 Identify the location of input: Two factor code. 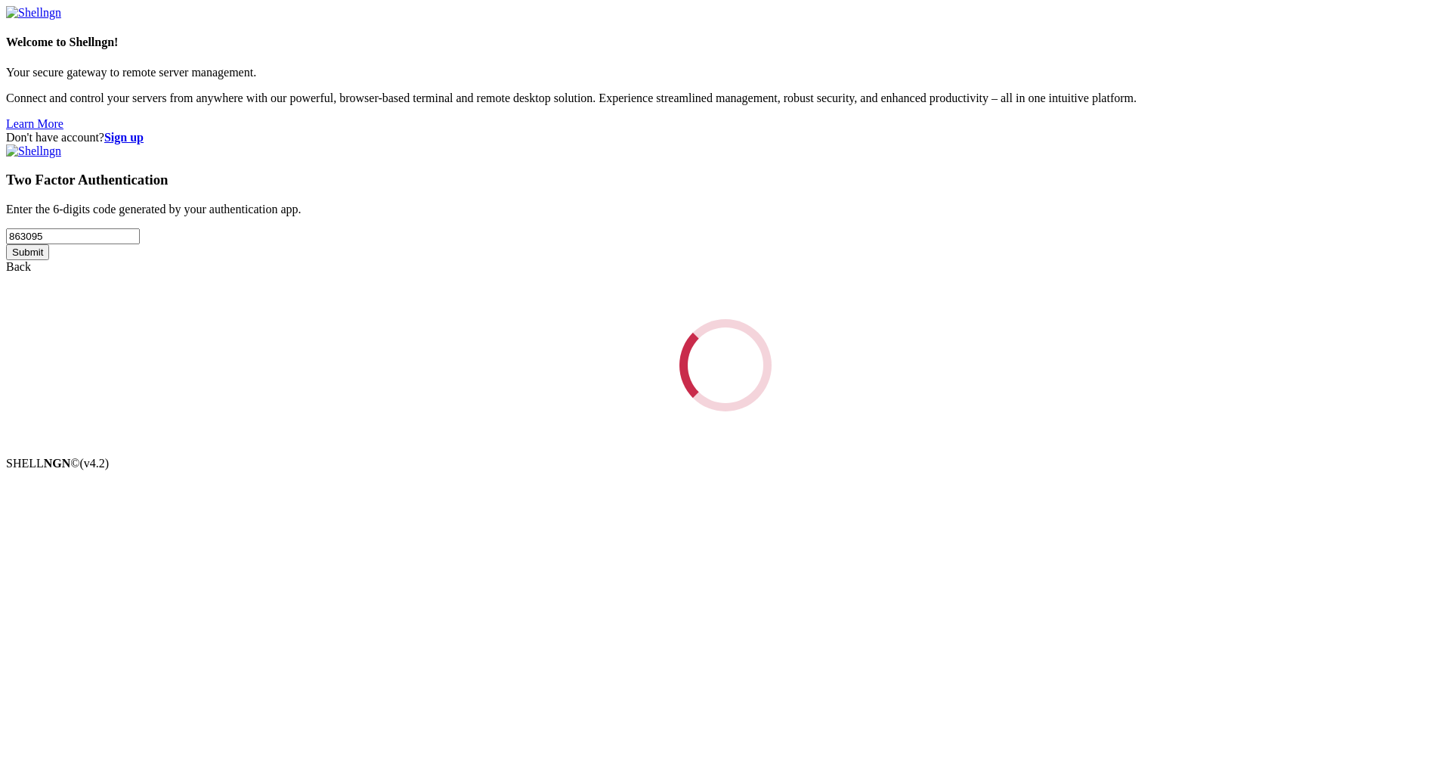
(73, 236).